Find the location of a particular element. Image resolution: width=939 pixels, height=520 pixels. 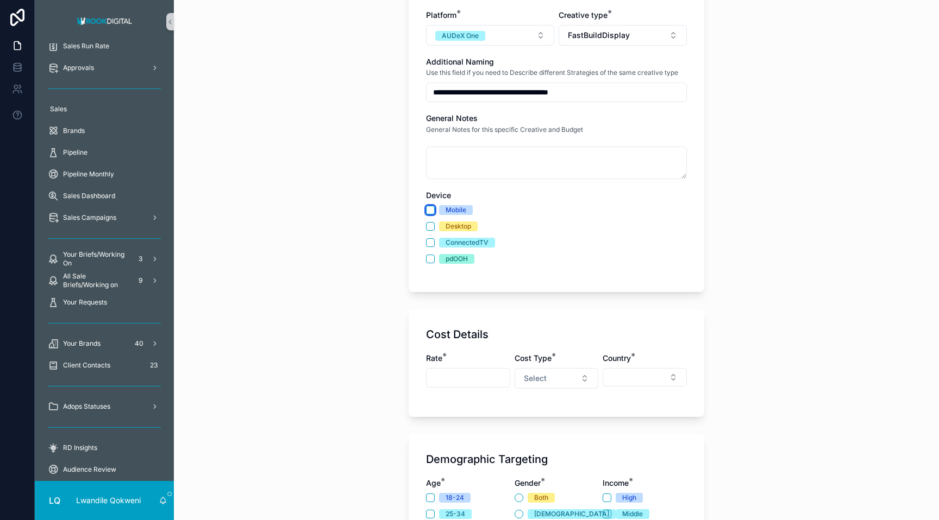

img: App logo is located at coordinates (104, 22).